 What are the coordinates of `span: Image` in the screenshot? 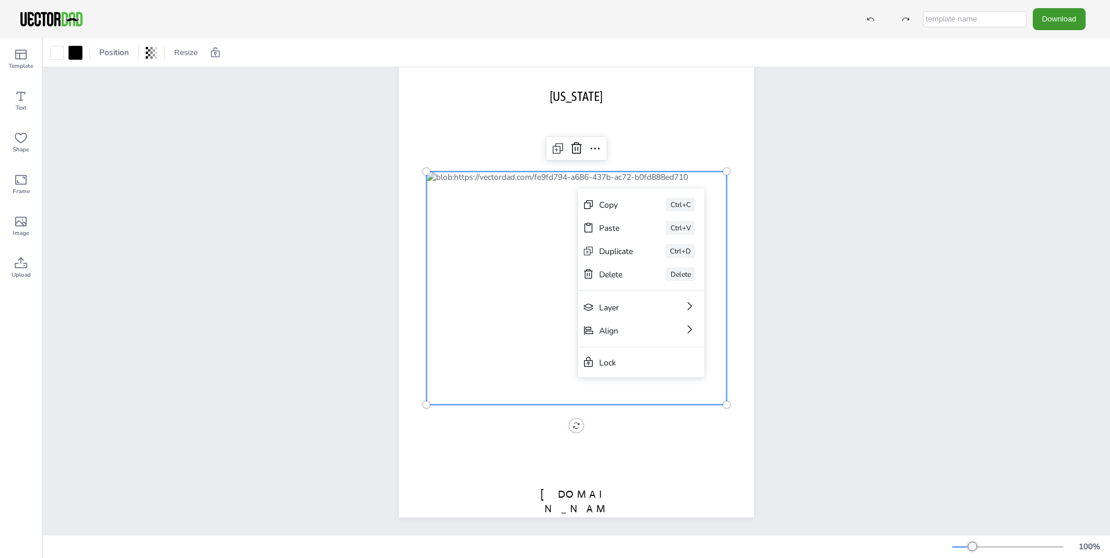 It's located at (21, 233).